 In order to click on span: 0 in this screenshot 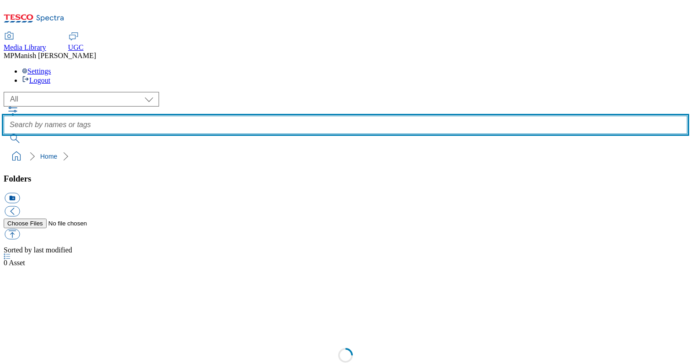, I will do `click(6, 262)`.